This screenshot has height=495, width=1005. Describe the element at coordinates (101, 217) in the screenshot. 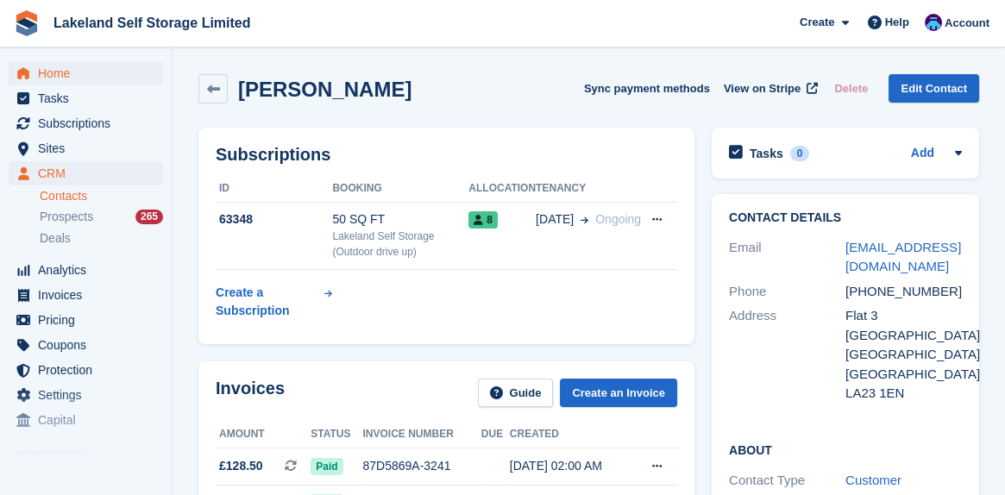

I see `a: Prospects 265` at that location.